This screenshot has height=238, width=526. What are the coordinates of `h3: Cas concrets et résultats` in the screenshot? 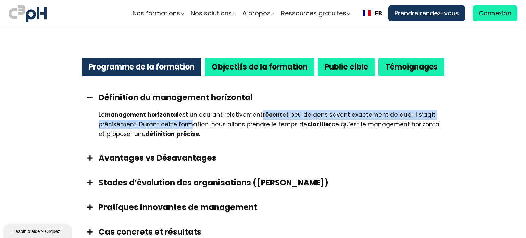 It's located at (272, 232).